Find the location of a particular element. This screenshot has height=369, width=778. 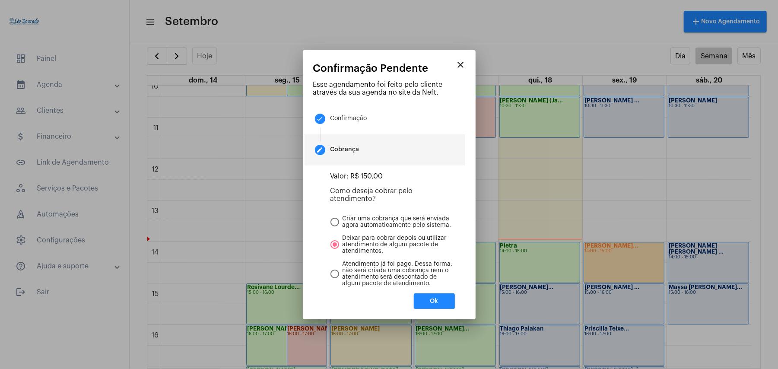

button: Ok is located at coordinates (434, 301).